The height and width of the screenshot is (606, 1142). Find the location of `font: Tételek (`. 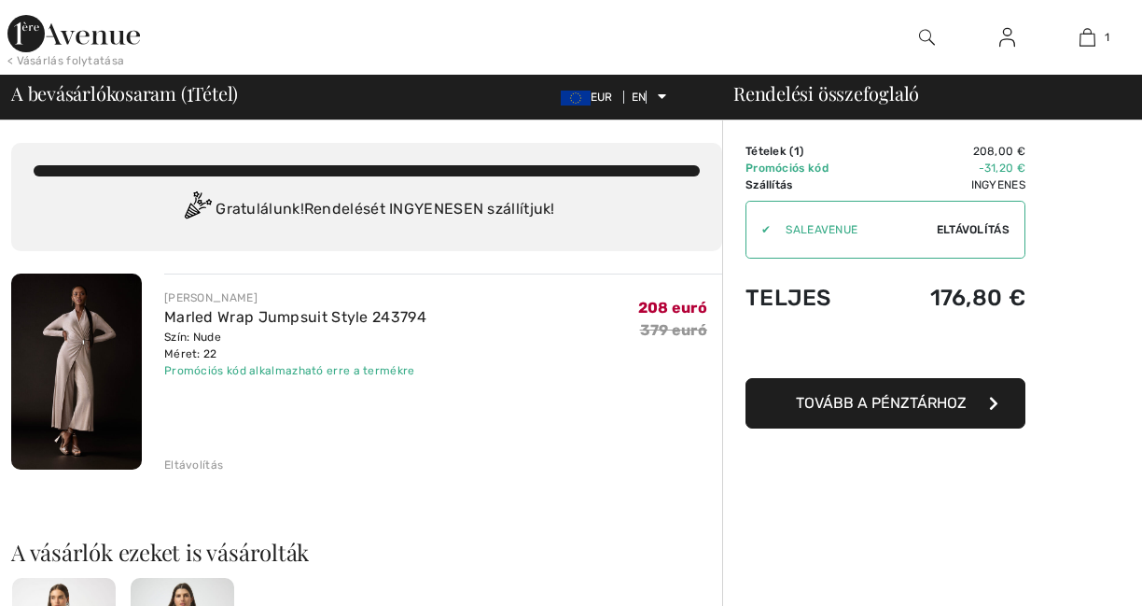

font: Tételek ( is located at coordinates (770, 151).